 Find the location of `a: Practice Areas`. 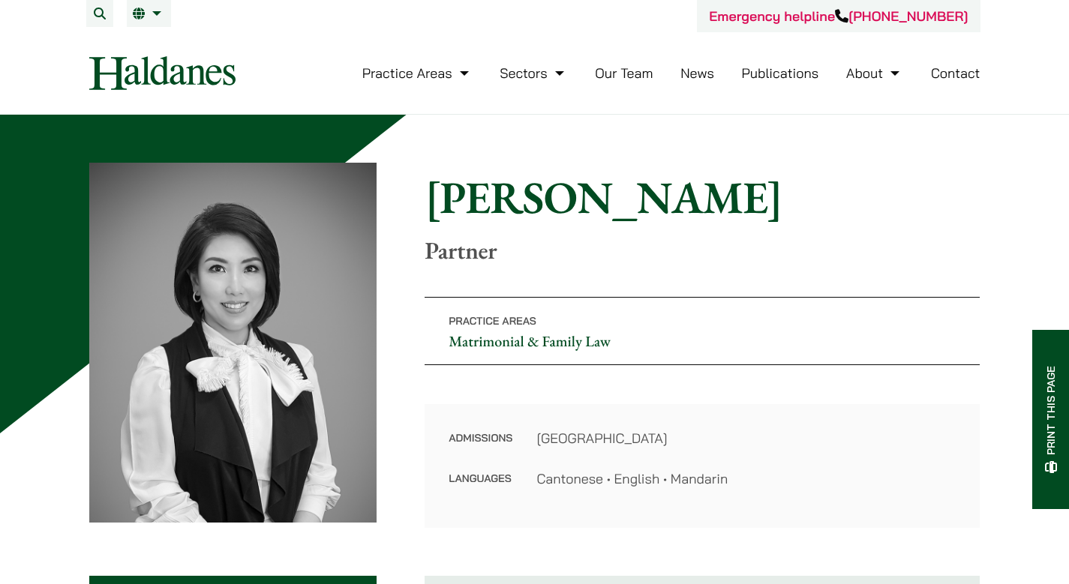

a: Practice Areas is located at coordinates (417, 73).